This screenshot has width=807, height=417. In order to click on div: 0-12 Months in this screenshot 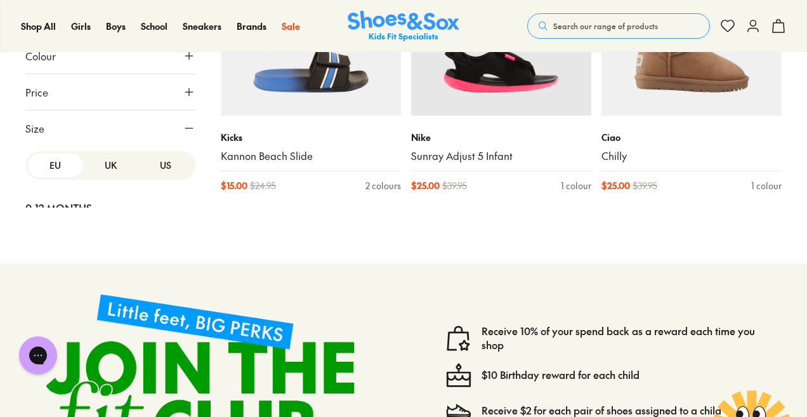, I will do `click(110, 208)`.